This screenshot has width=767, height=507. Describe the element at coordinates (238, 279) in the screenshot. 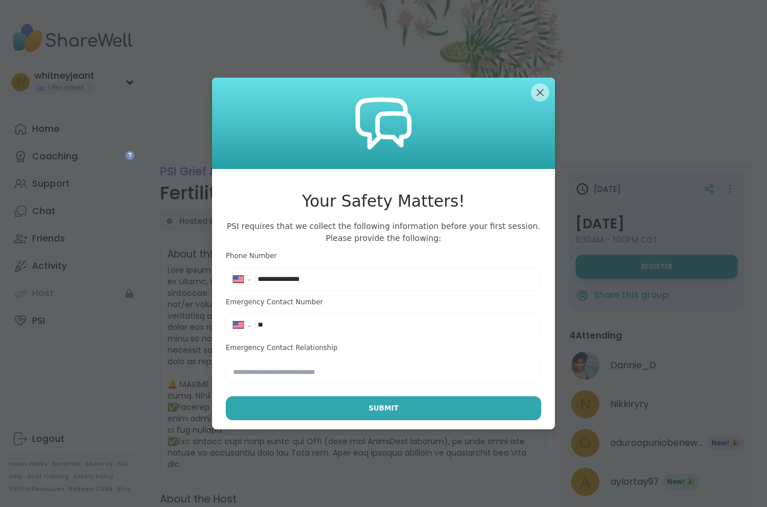

I see `img: United States` at that location.